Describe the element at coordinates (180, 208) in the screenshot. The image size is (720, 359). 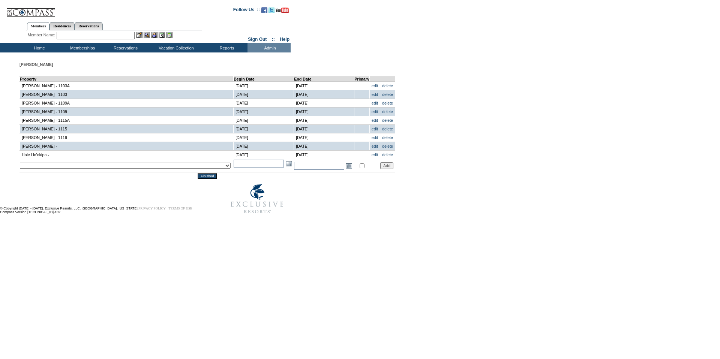
I see `a: TERMS OF USE` at that location.